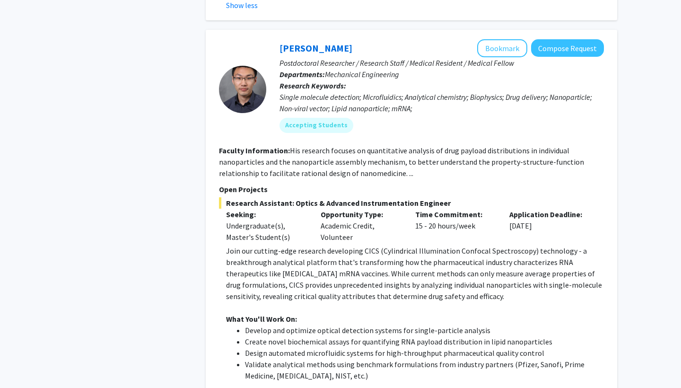 This screenshot has height=388, width=681. Describe the element at coordinates (442, 103) in the screenshot. I see `div: Single molecule detection; Microfluidics; Analytical chemistry; Biophysics; Drug delivery; Nanopa...` at that location.